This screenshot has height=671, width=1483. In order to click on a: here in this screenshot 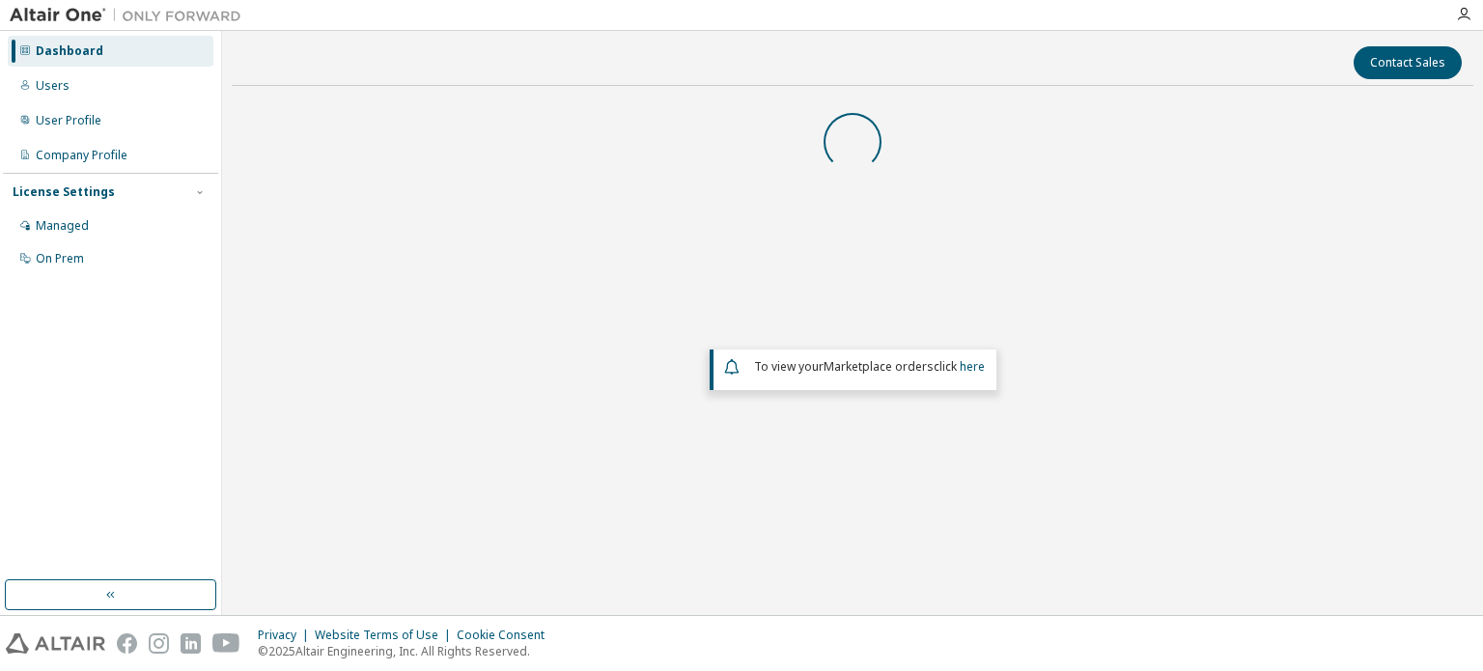, I will do `click(972, 366)`.